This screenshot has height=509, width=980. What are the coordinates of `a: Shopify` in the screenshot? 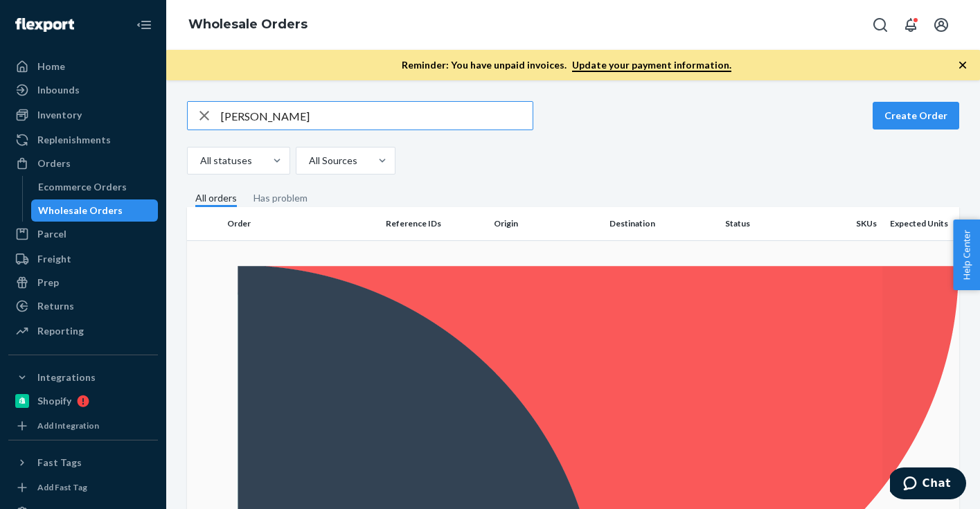 It's located at (83, 401).